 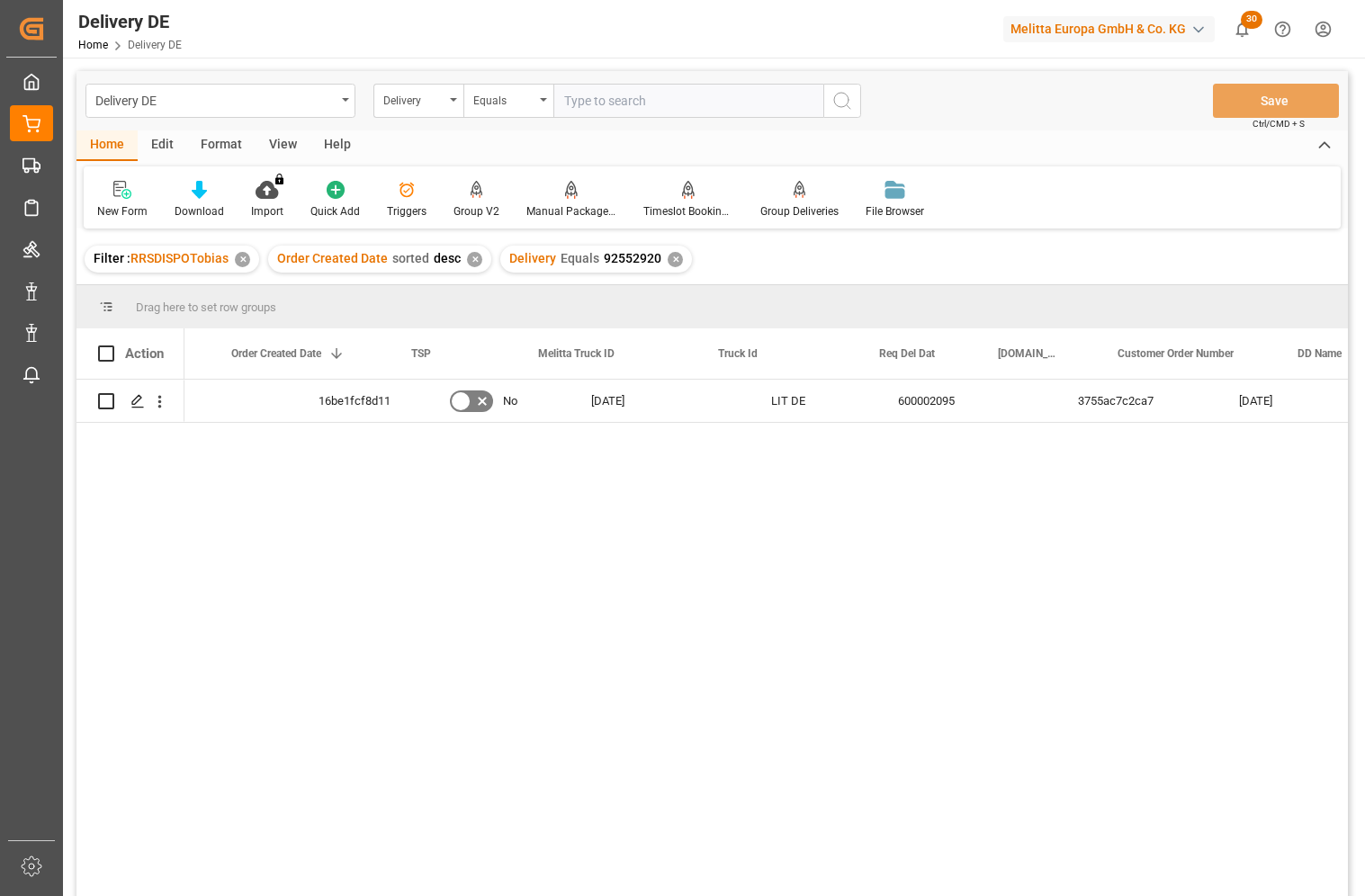 I want to click on div: Help, so click(x=337, y=146).